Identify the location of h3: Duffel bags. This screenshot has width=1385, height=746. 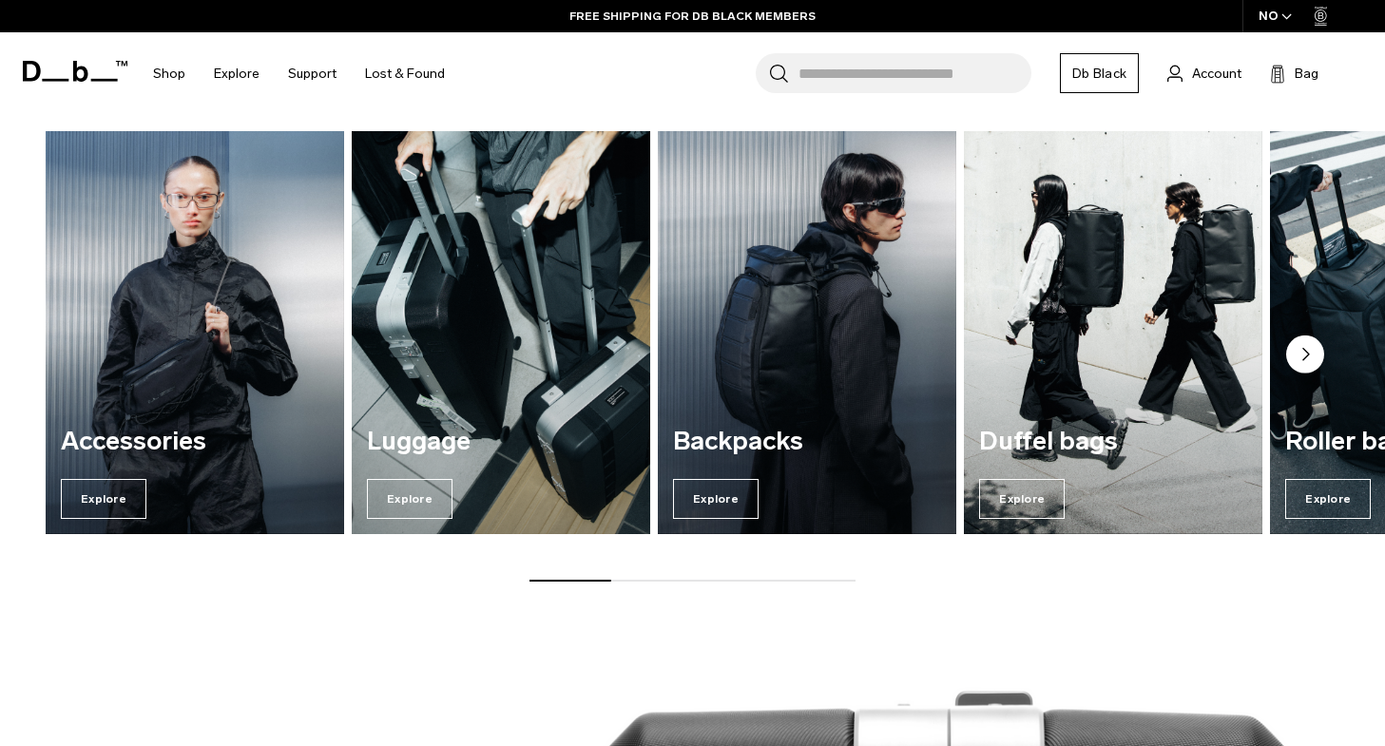
(1113, 442).